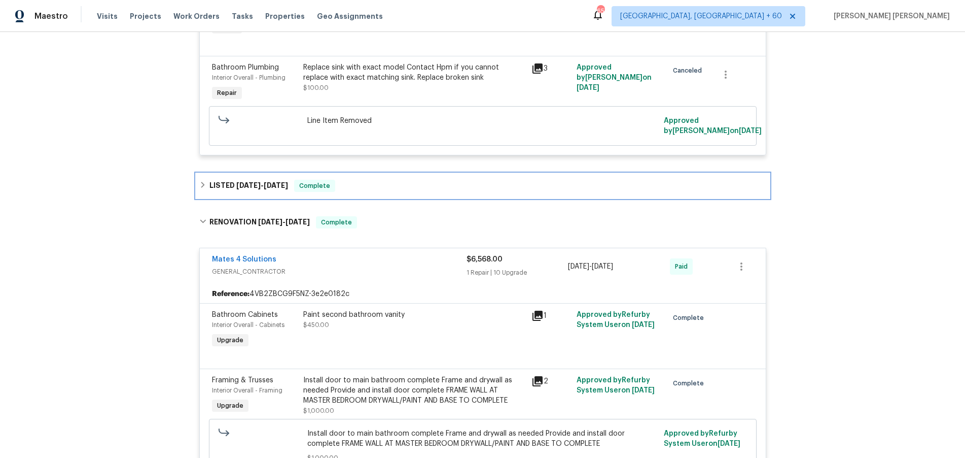 This screenshot has width=965, height=458. I want to click on b: Reference:, so click(231, 294).